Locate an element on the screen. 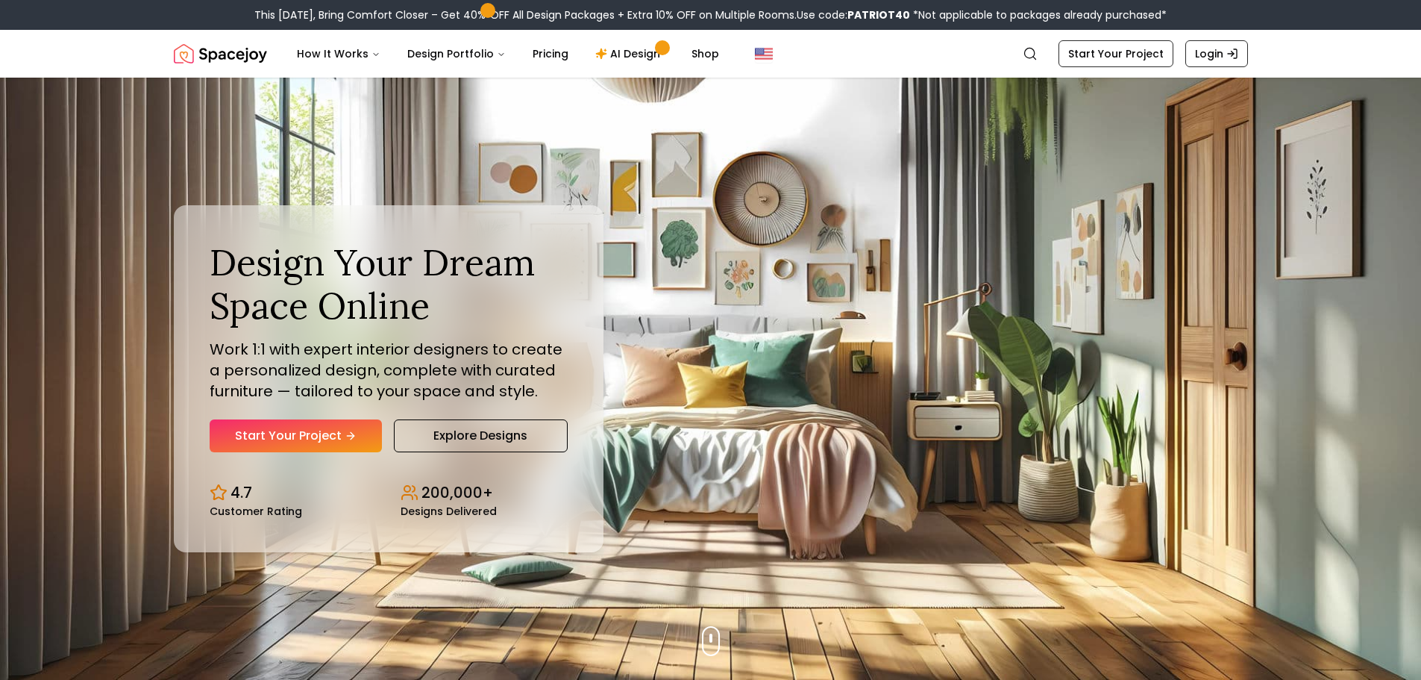 Image resolution: width=1421 pixels, height=680 pixels. a: Login is located at coordinates (1217, 54).